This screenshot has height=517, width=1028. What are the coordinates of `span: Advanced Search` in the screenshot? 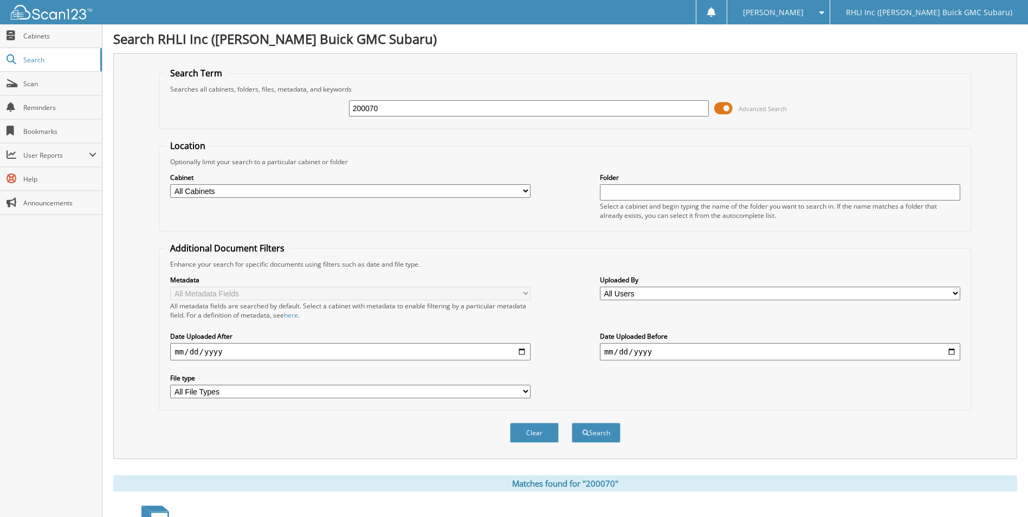 It's located at (763, 108).